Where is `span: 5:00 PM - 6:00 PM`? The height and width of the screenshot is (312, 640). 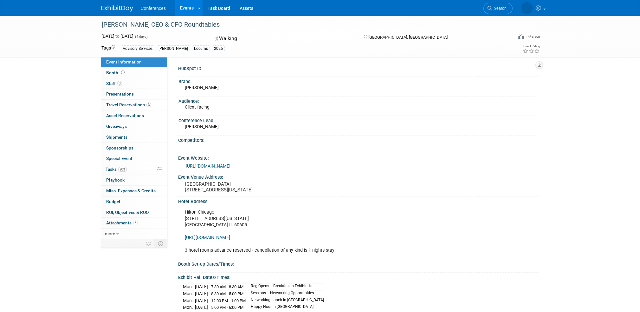 span: 5:00 PM - 6:00 PM is located at coordinates (227, 307).